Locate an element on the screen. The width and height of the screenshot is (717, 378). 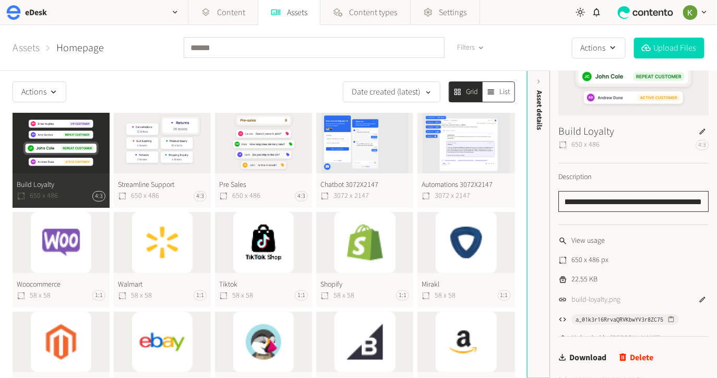
span: Asset details is located at coordinates (539, 110).